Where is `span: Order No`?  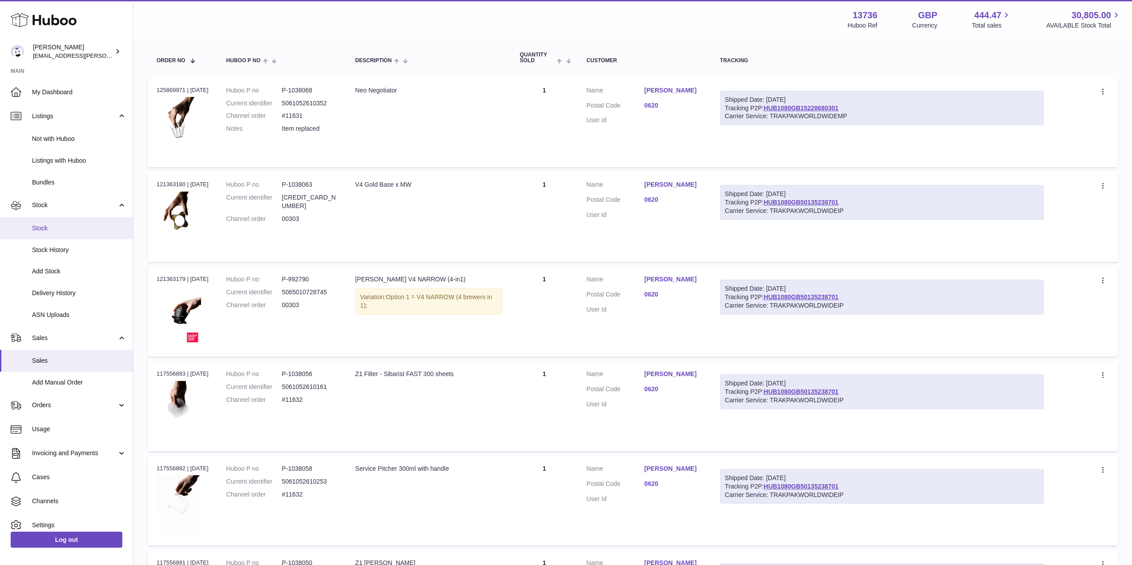
span: Order No is located at coordinates (171, 60).